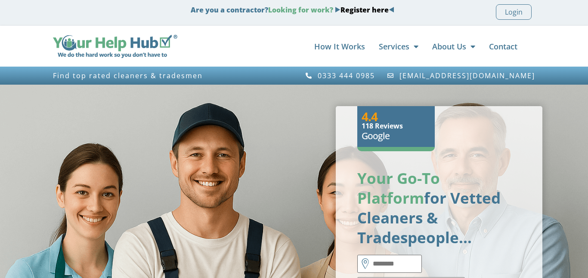  What do you see at coordinates (115, 46) in the screenshot?
I see `img: Your Help Hub Wide Logo` at bounding box center [115, 46].